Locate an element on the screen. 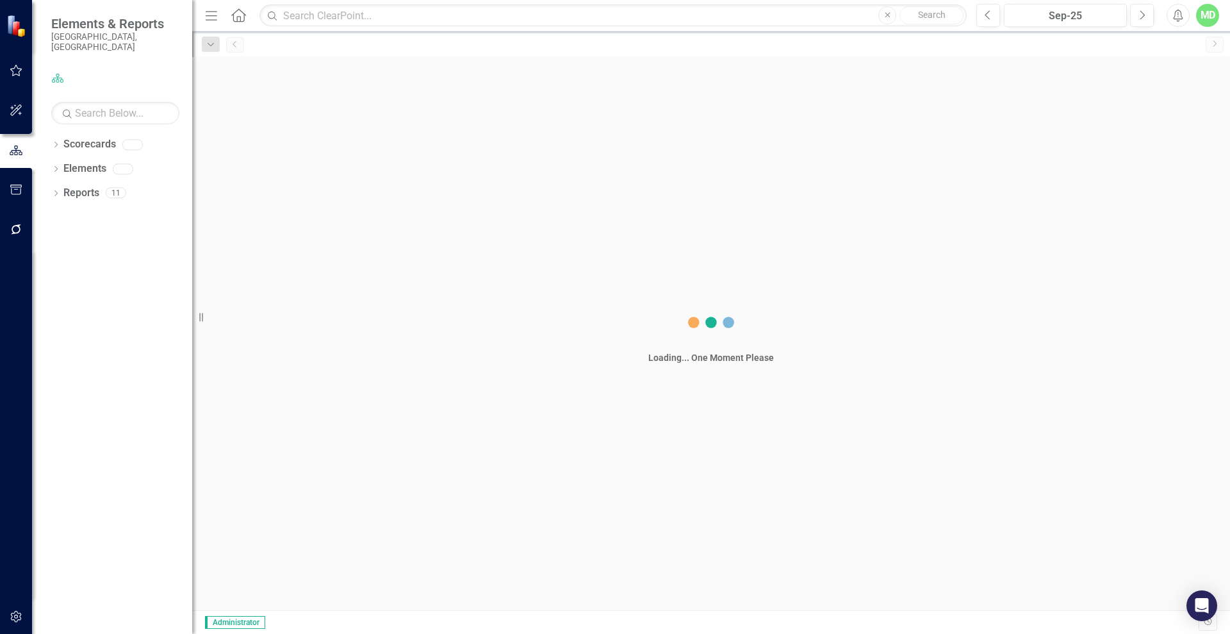  div: Sep-25 is located at coordinates (1066, 16).